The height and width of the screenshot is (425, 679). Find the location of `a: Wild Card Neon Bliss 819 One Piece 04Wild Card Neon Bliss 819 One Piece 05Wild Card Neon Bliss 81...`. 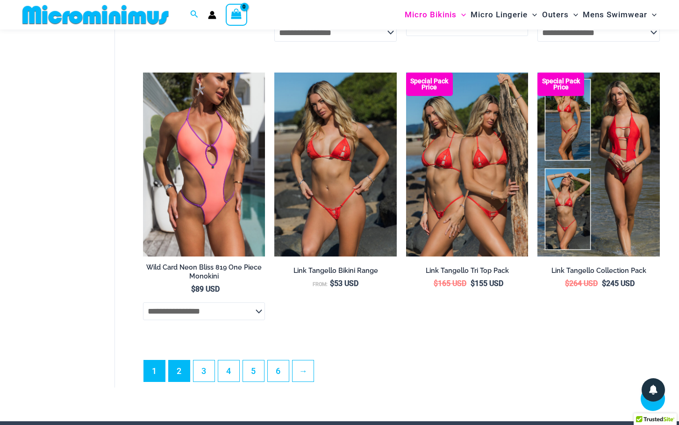

a: Wild Card Neon Bliss 819 One Piece 04Wild Card Neon Bliss 819 One Piece 05Wild Card Neon Bliss 81... is located at coordinates (204, 164).